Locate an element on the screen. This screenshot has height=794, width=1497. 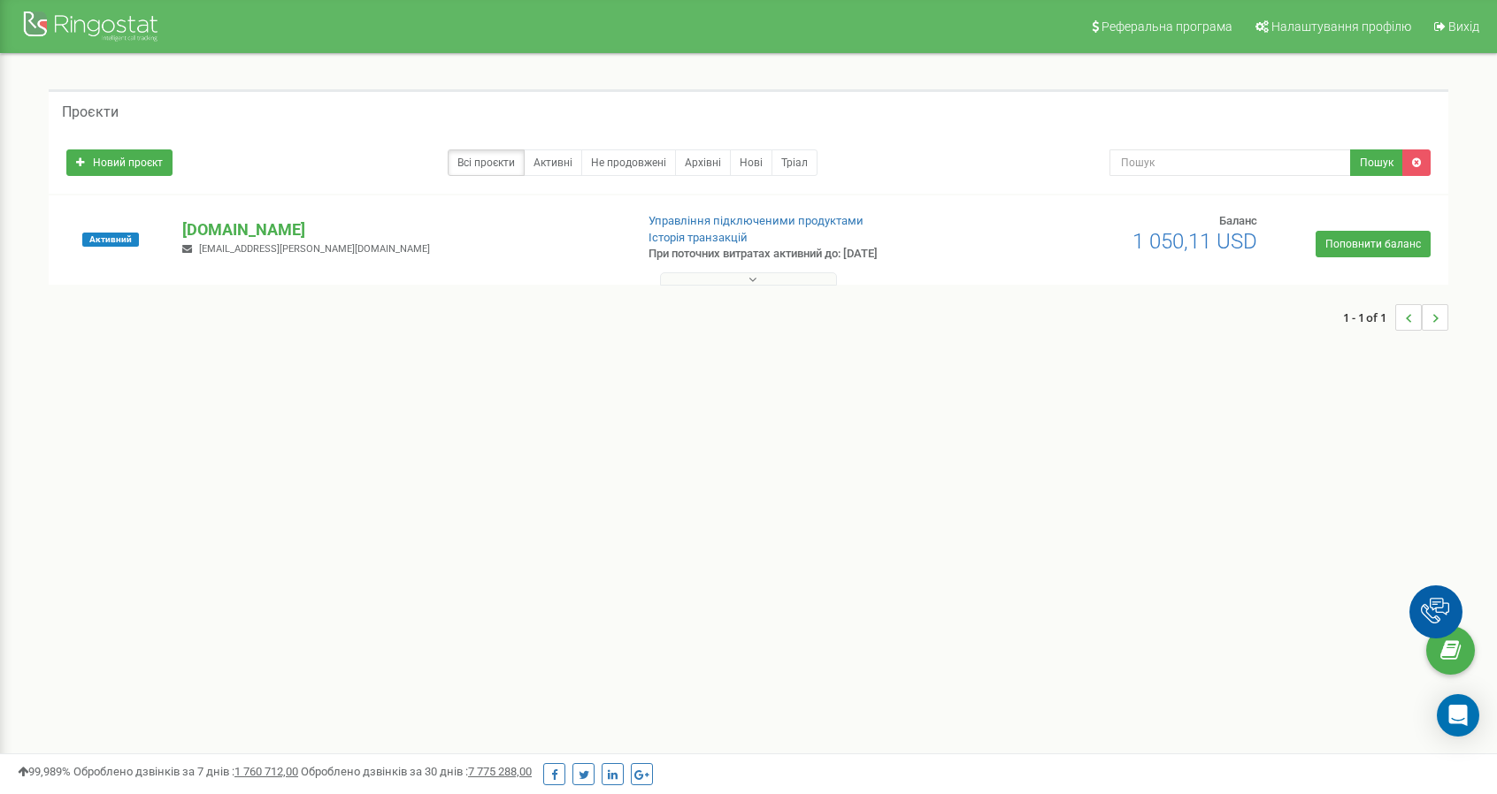
a: Історія транзакцій is located at coordinates (698, 237).